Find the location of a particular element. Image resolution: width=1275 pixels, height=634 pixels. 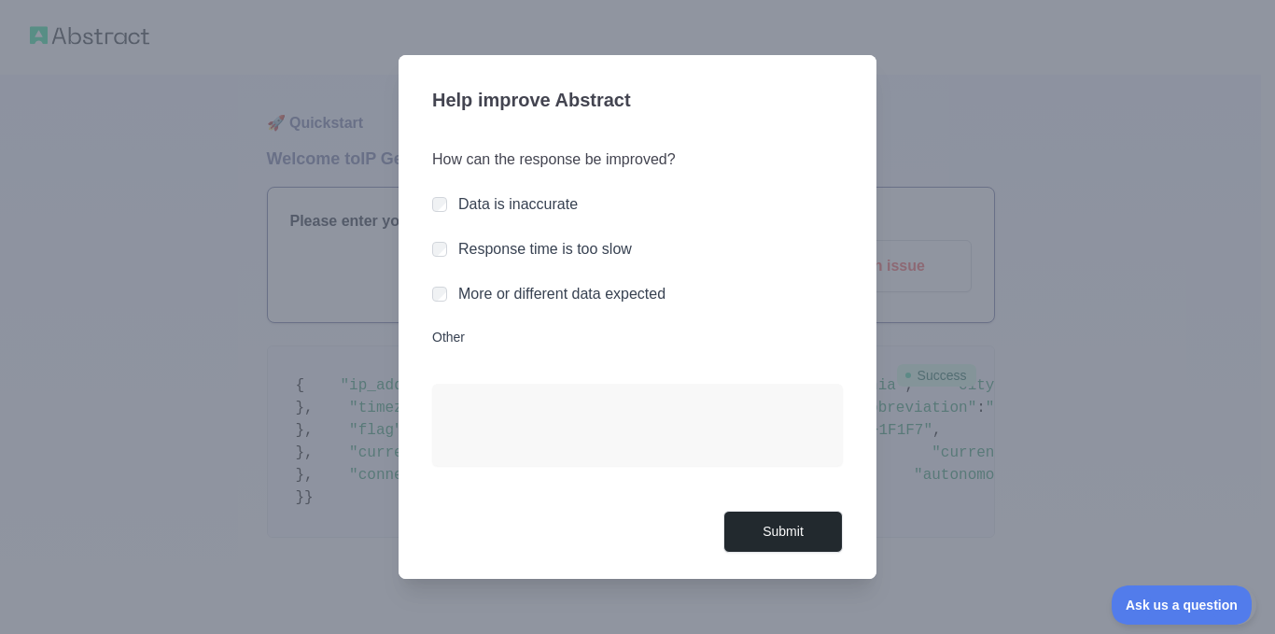

label: More or different data expected is located at coordinates (562, 293).